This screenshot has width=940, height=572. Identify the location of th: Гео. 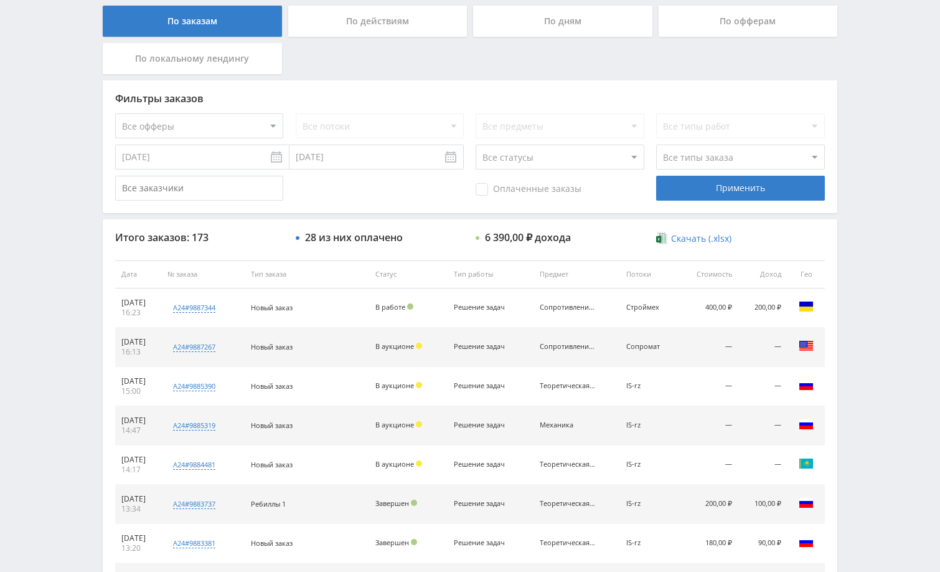
(806, 274).